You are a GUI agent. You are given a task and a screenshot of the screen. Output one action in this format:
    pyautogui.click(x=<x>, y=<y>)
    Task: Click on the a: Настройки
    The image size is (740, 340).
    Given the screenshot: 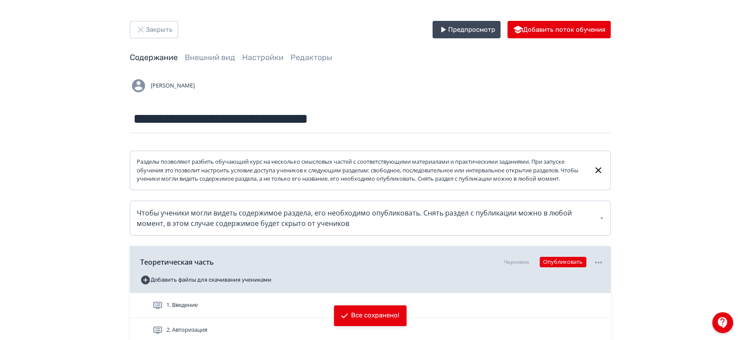 What is the action you would take?
    pyautogui.click(x=263, y=58)
    